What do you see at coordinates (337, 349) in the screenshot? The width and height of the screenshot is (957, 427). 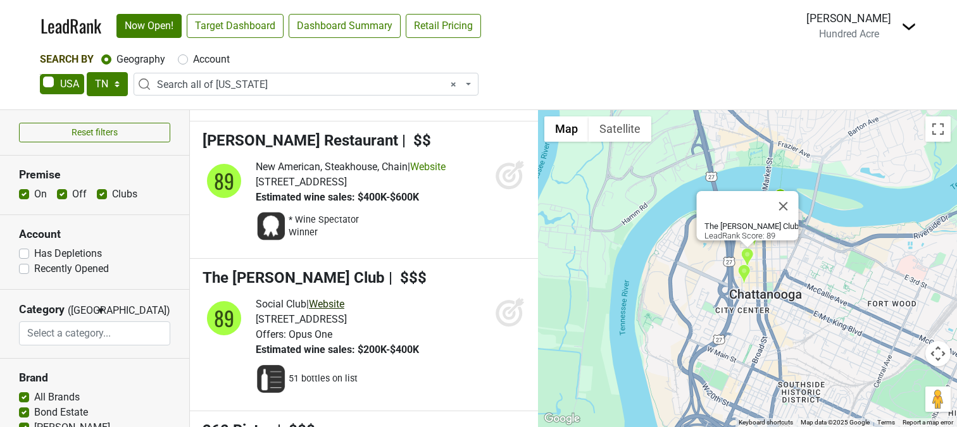 I see `span: Estimated wine sales: $200K-$400K` at bounding box center [337, 349].